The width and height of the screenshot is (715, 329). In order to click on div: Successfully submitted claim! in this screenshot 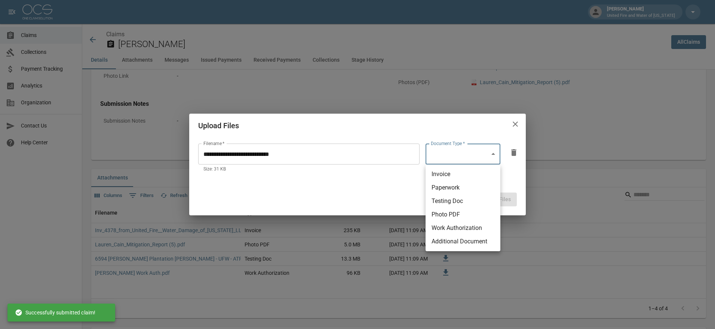, I will do `click(55, 312)`.